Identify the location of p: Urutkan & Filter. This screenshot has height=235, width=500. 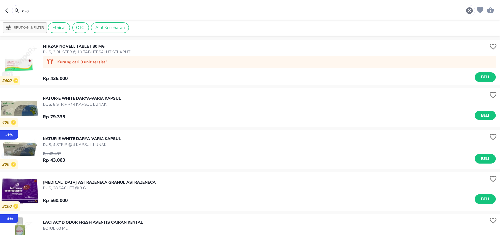
(29, 28).